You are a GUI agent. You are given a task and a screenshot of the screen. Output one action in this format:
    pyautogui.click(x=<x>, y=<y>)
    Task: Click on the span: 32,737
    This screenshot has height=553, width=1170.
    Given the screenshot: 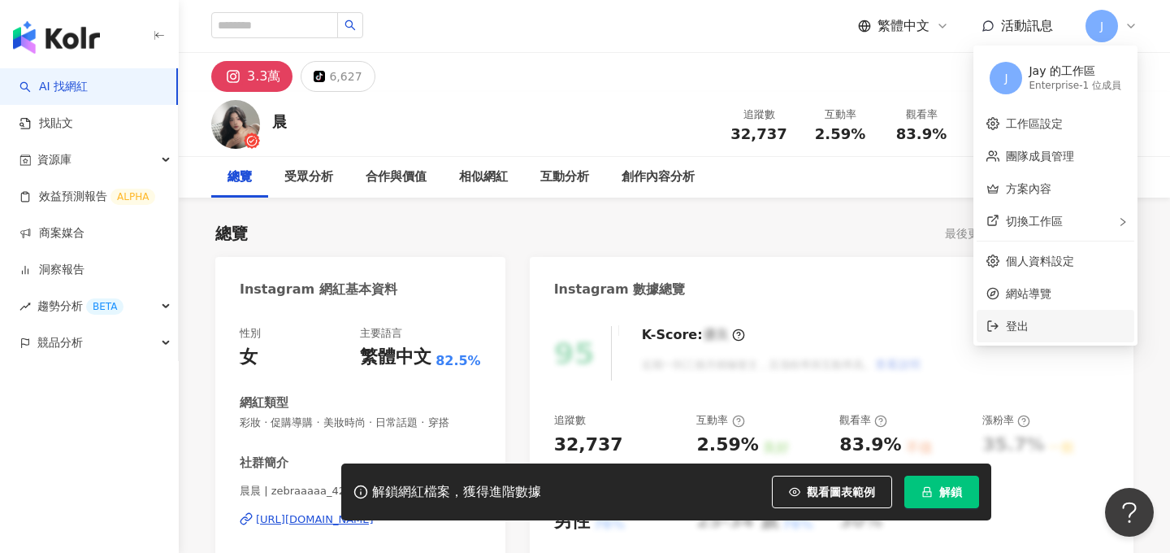 What is the action you would take?
    pyautogui.click(x=758, y=133)
    